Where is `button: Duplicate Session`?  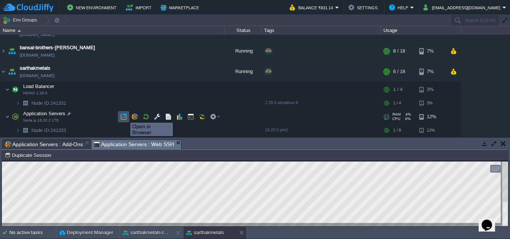 button: Duplicate Session is located at coordinates (29, 155).